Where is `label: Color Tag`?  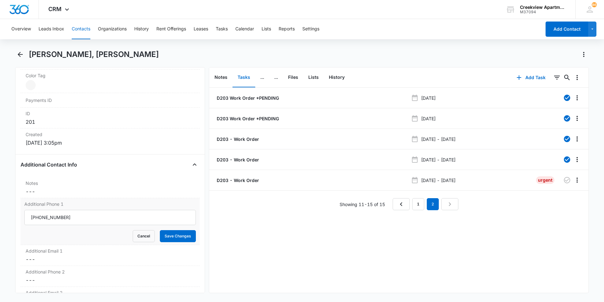
label: Color Tag is located at coordinates (110, 75).